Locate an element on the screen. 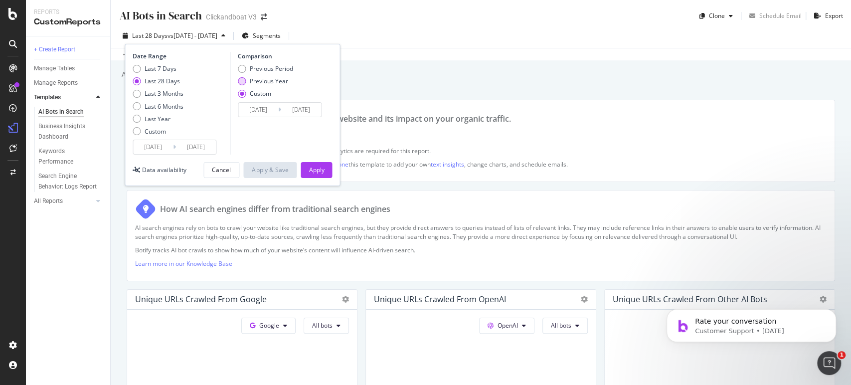 The height and width of the screenshot is (385, 851). button: Apply is located at coordinates (316, 170).